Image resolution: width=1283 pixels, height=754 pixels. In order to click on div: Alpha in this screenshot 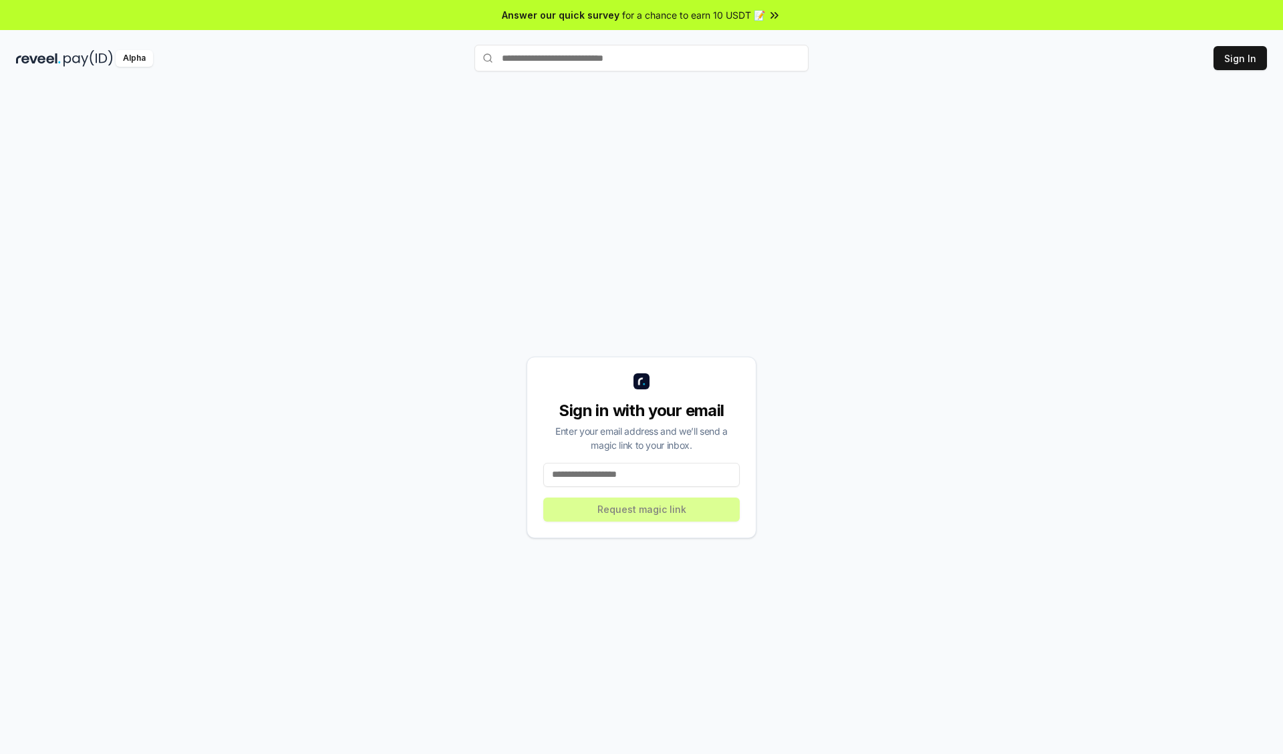, I will do `click(134, 58)`.